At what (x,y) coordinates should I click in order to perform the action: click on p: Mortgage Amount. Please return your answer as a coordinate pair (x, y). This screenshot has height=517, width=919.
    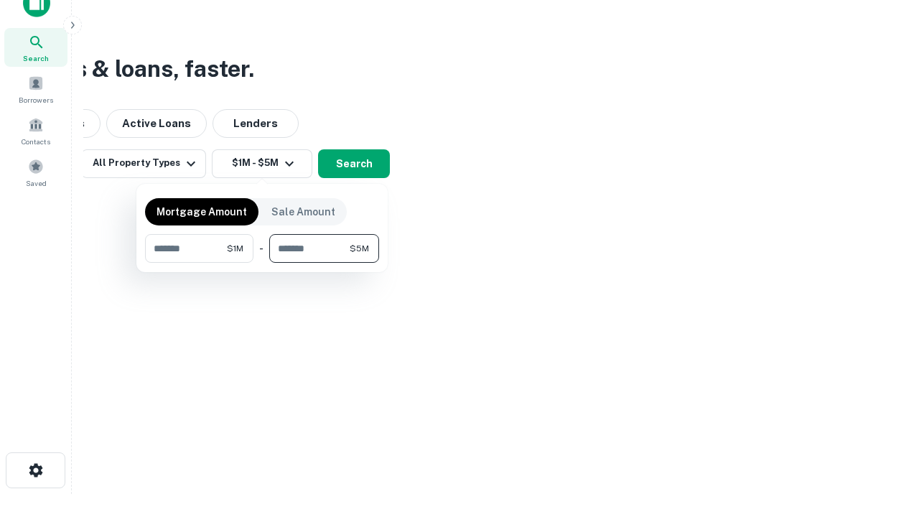
    Looking at the image, I should click on (202, 212).